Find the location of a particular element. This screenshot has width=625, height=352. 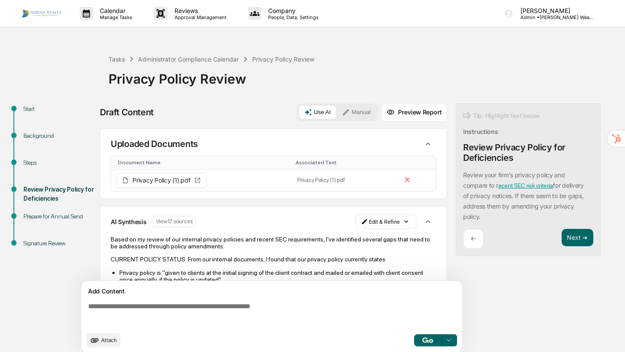

p: Calendar is located at coordinates (115, 10).